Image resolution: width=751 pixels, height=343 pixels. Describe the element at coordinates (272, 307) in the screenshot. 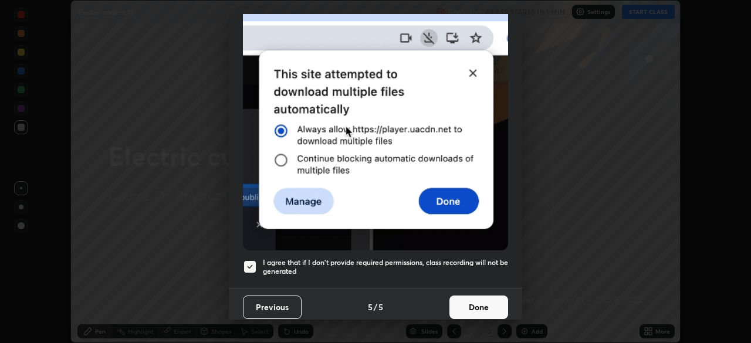

I see `button: Previous` at that location.